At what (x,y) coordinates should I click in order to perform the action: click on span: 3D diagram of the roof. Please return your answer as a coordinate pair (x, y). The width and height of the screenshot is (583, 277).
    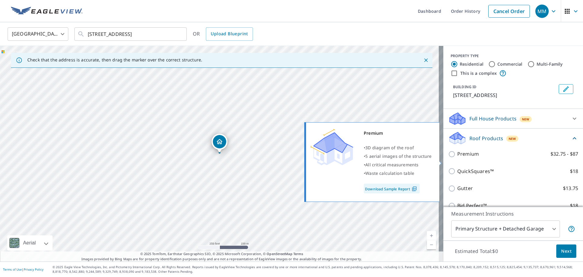
    Looking at the image, I should click on (390, 147).